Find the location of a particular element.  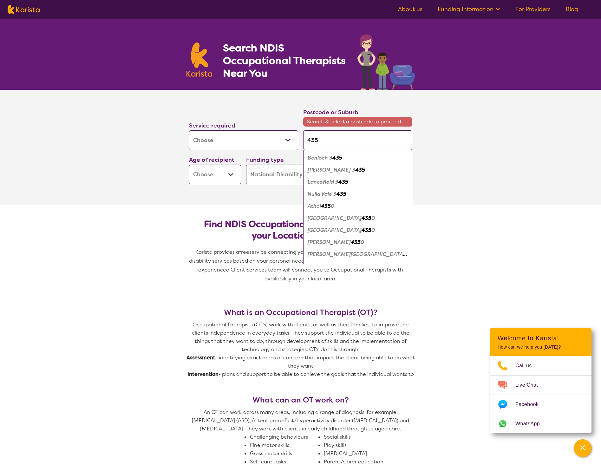

em: Athol is located at coordinates (314, 206).